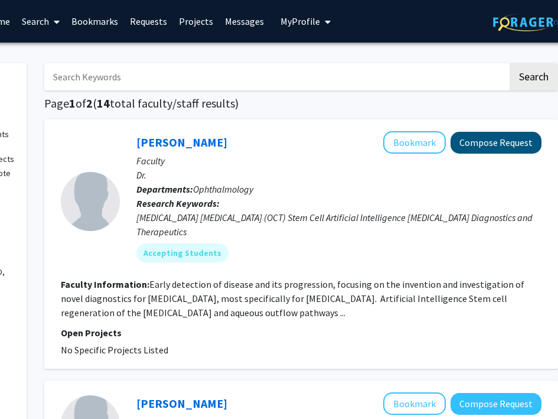 The height and width of the screenshot is (419, 558). Describe the element at coordinates (148, 21) in the screenshot. I see `a: Requests` at that location.